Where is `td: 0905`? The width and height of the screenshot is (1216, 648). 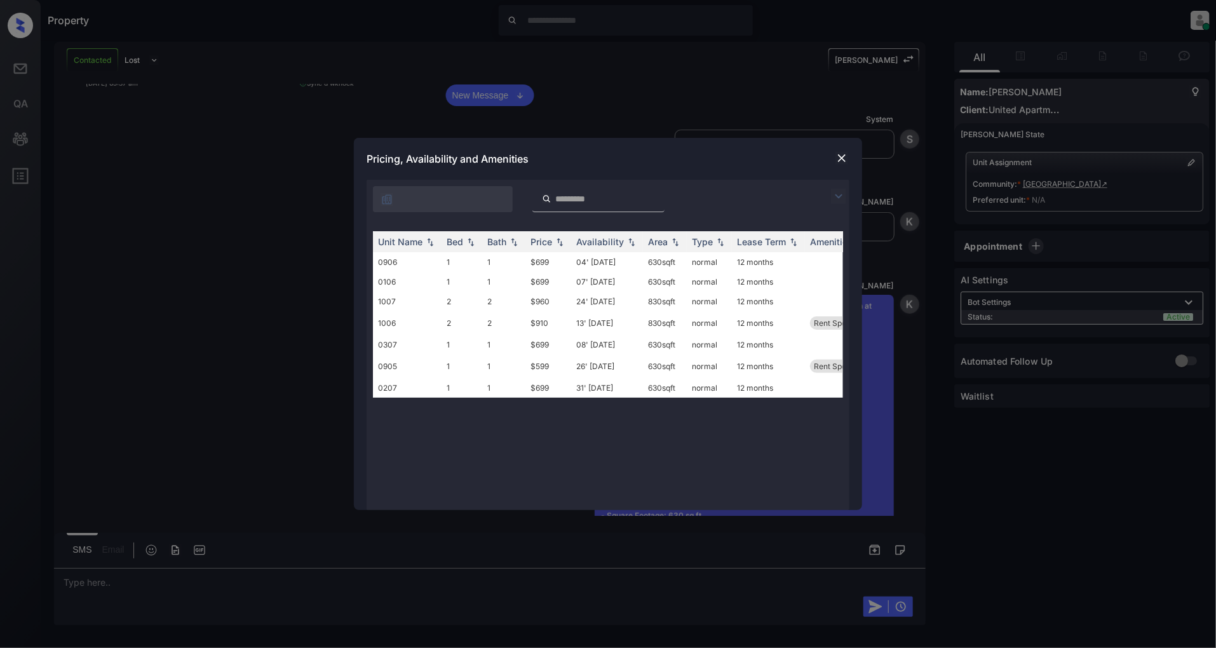 td: 0905 is located at coordinates (407, 366).